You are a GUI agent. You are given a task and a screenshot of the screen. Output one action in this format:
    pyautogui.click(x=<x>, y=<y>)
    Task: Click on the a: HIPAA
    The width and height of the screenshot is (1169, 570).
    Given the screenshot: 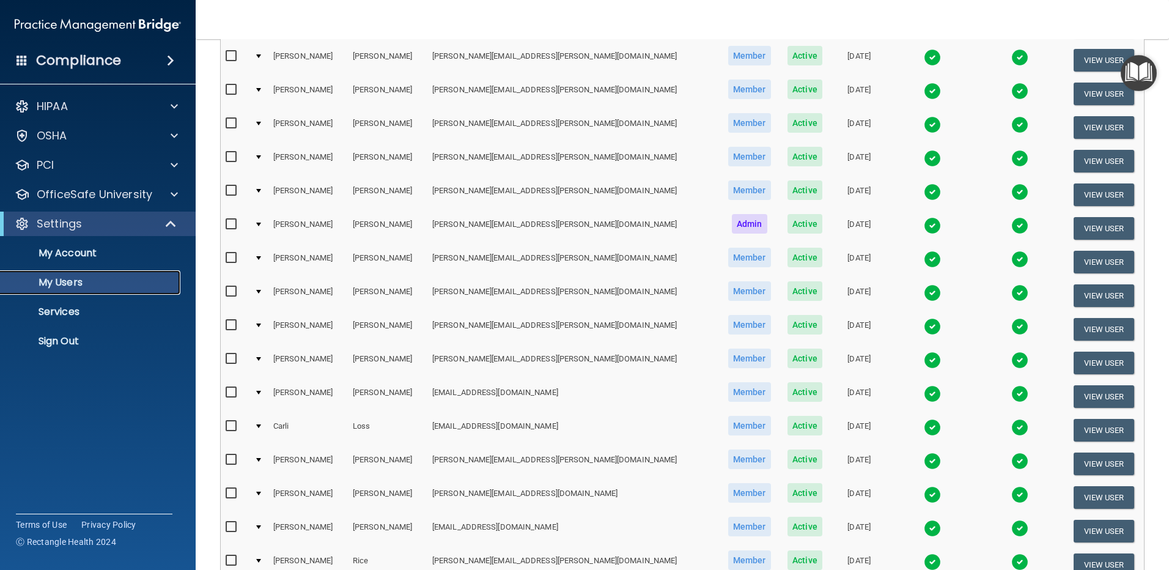 What is the action you would take?
    pyautogui.click(x=96, y=106)
    